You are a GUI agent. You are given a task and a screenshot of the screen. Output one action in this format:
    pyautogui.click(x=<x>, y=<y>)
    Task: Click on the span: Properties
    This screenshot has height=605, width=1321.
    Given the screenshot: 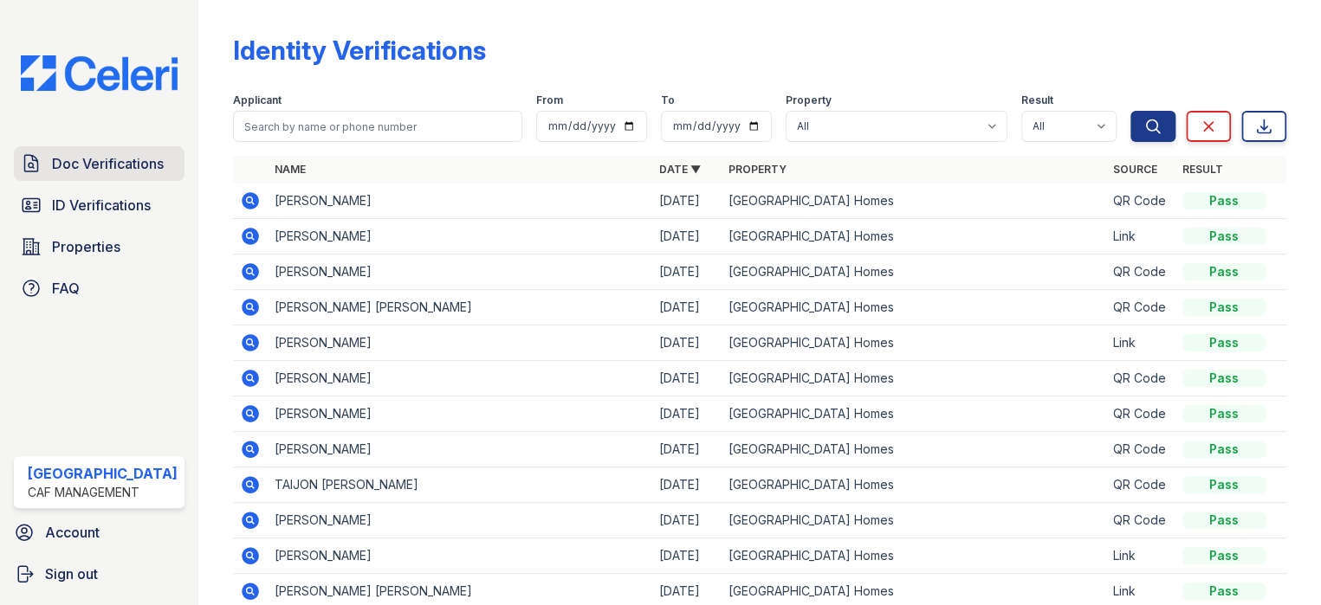 What is the action you would take?
    pyautogui.click(x=86, y=247)
    